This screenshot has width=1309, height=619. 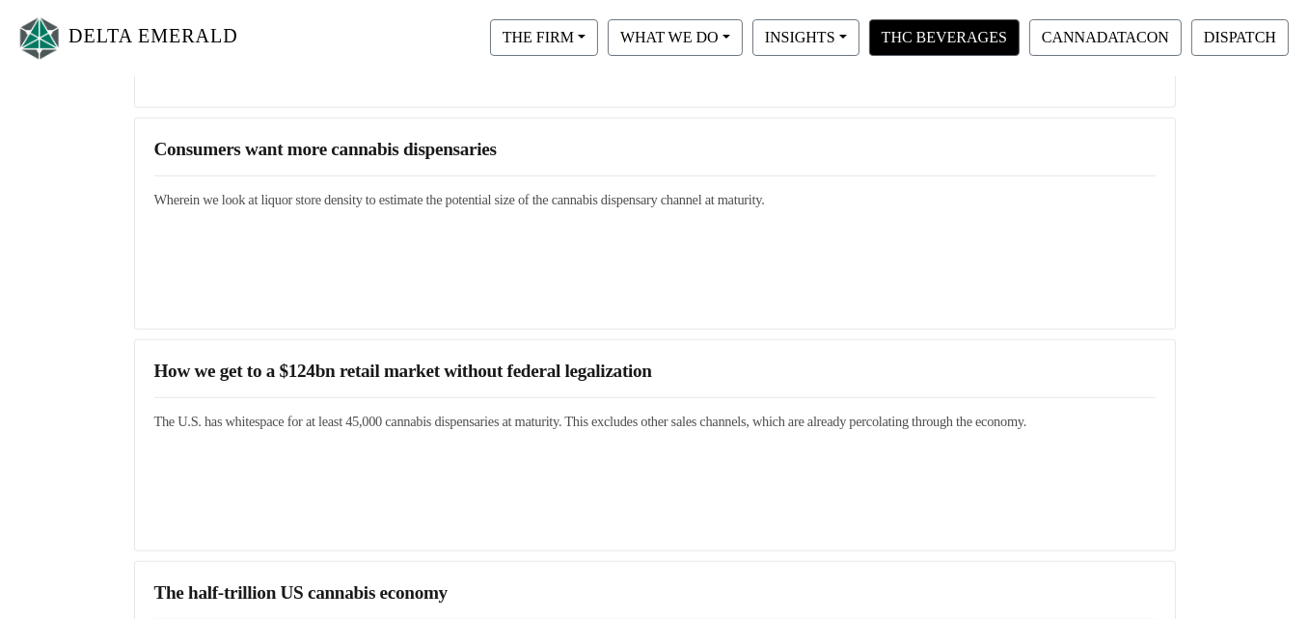 I want to click on h3: The half-trillion US cannabis economy, so click(x=655, y=592).